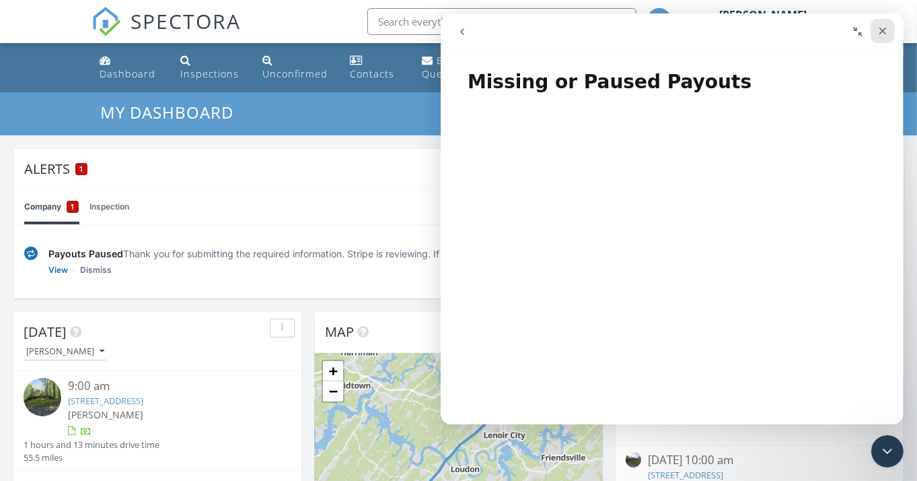  I want to click on a: Contacts, so click(375, 67).